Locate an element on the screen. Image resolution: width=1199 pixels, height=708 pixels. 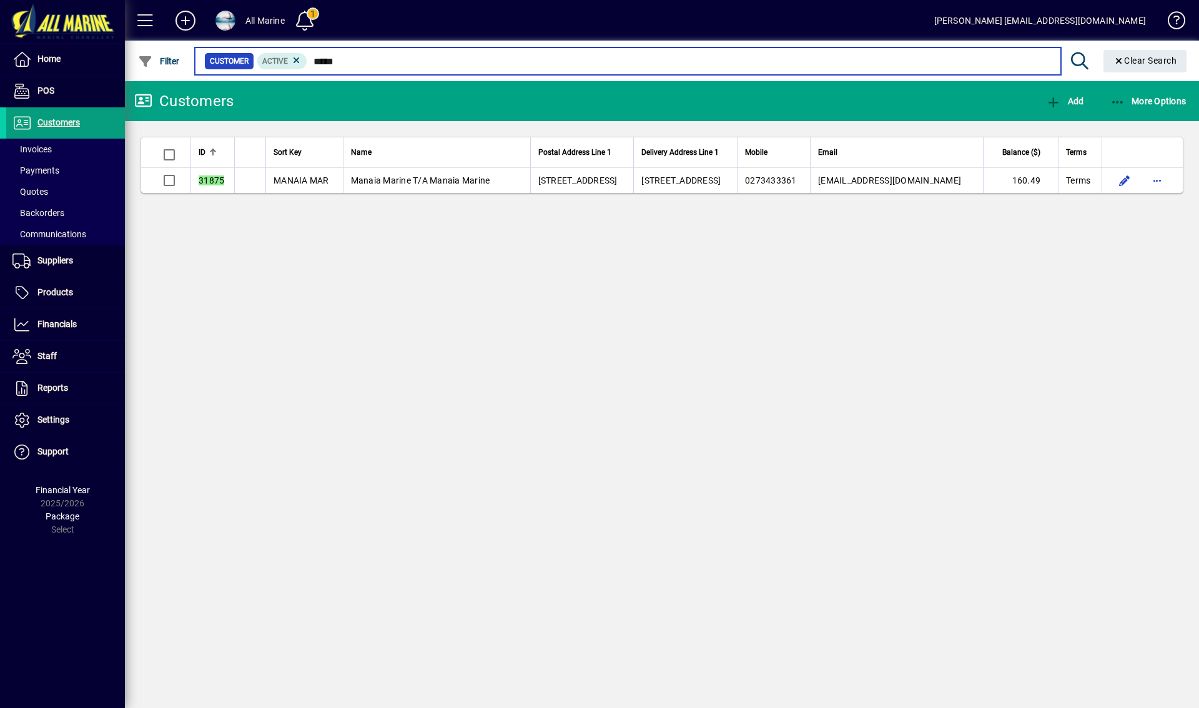
div: Email is located at coordinates (897, 152).